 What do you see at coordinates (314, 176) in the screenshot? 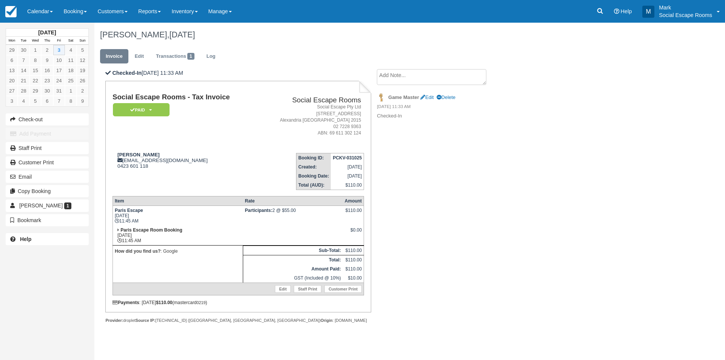
I see `th: Booking Date:` at bounding box center [314, 176].